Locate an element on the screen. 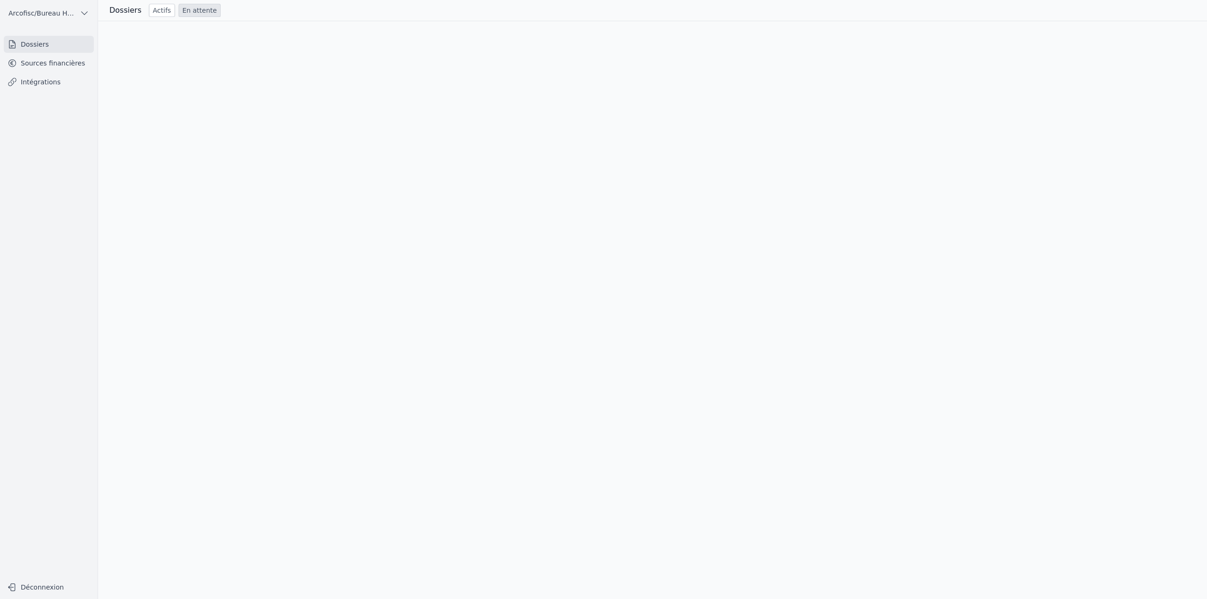 This screenshot has width=1207, height=599. a: Dossiers is located at coordinates (49, 44).